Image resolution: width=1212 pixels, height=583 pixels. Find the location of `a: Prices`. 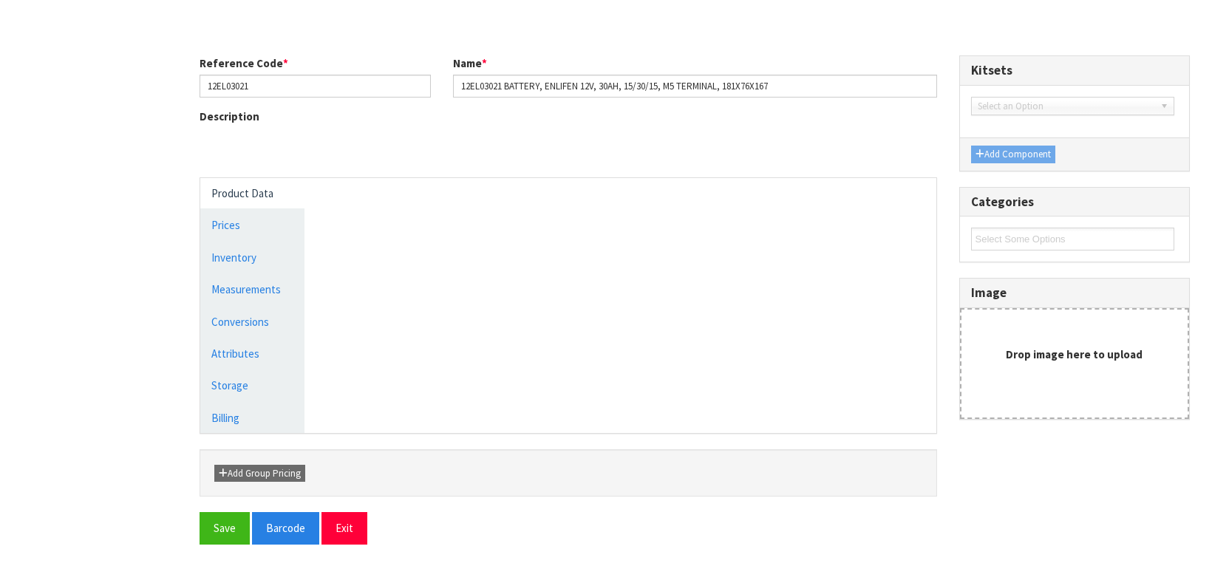

a: Prices is located at coordinates (252, 225).